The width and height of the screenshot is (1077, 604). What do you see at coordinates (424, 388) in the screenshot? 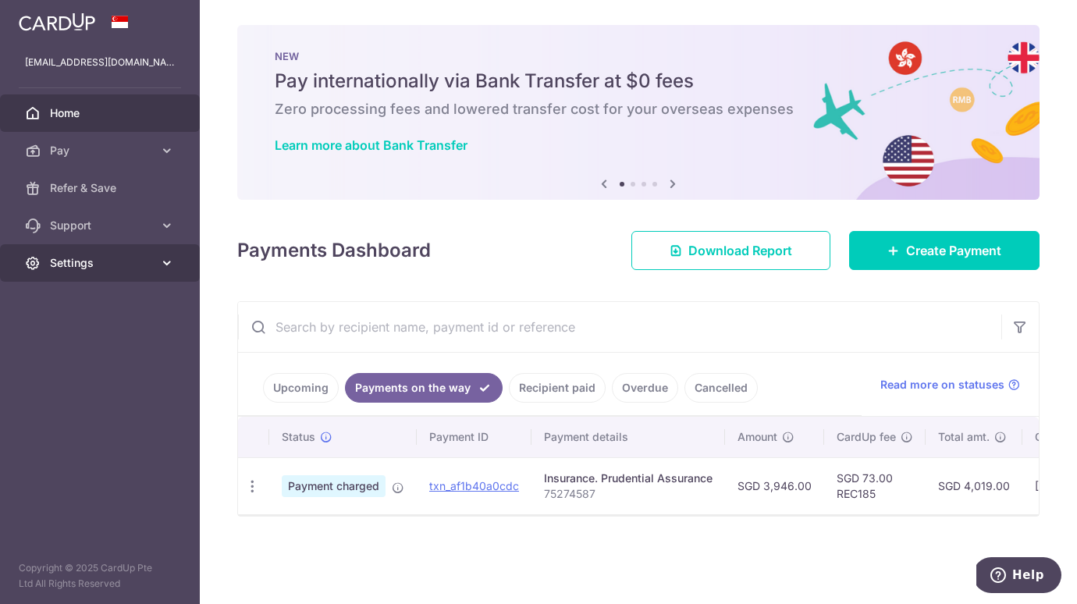
I see `a: Payments on the way` at bounding box center [424, 388].